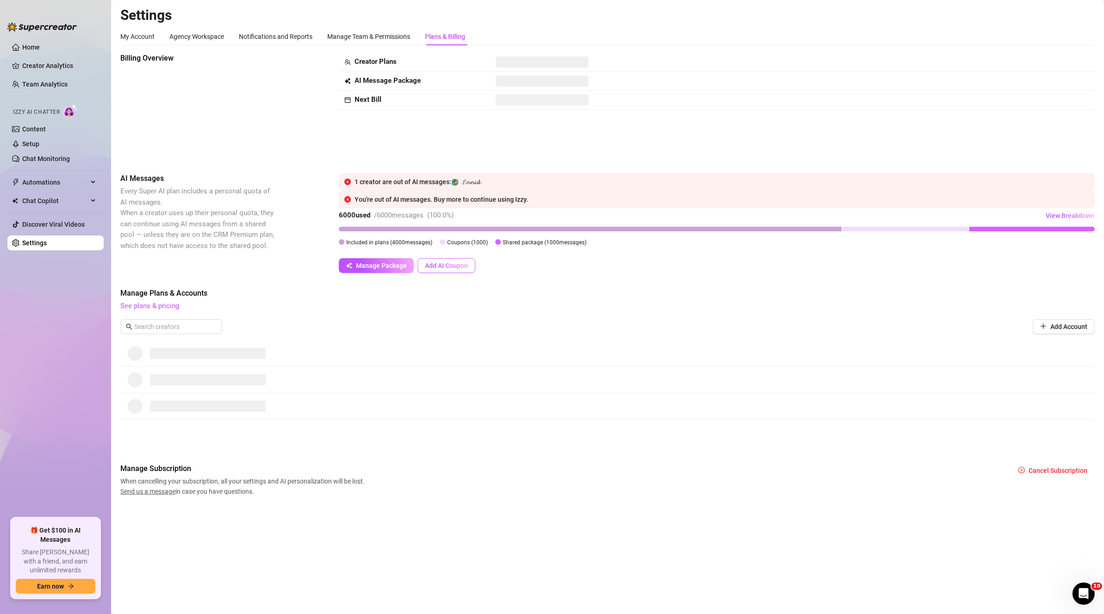  What do you see at coordinates (1070, 216) in the screenshot?
I see `button: View Breakdown` at bounding box center [1070, 216].